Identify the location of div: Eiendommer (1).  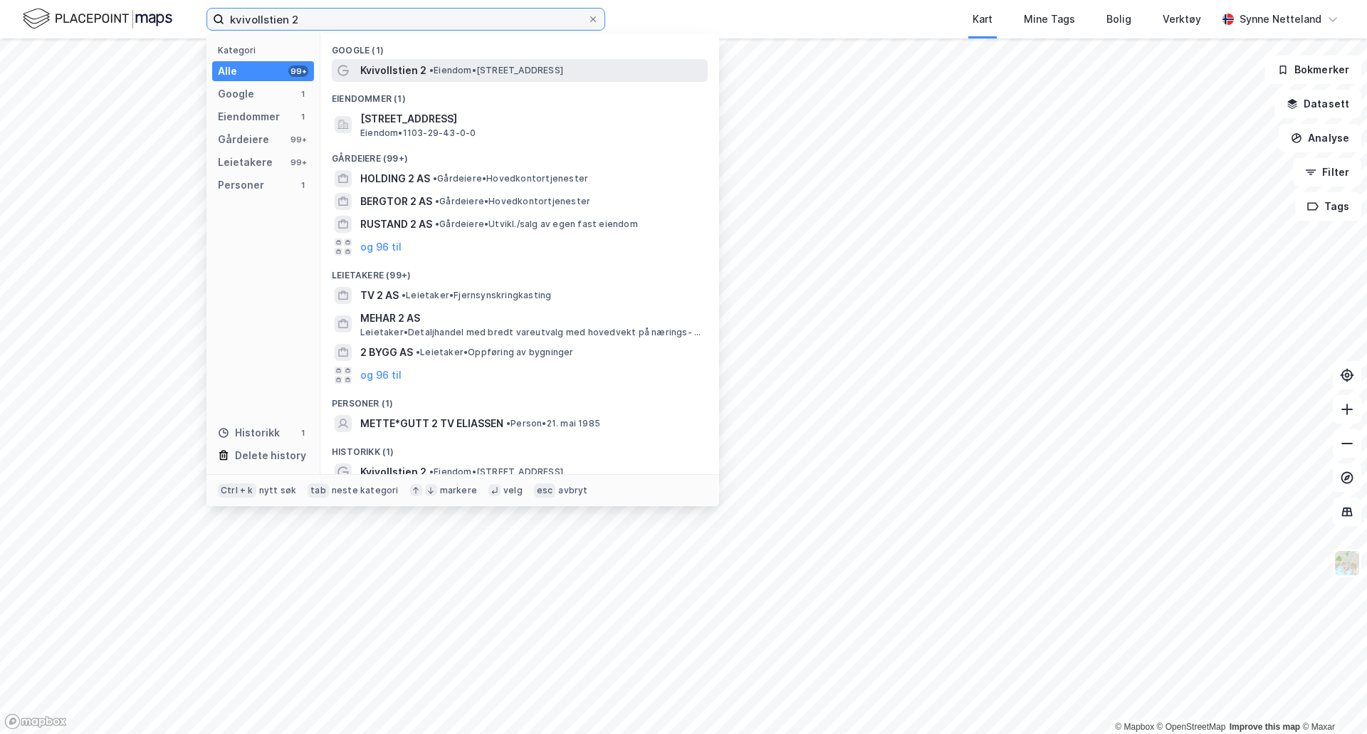
(520, 95).